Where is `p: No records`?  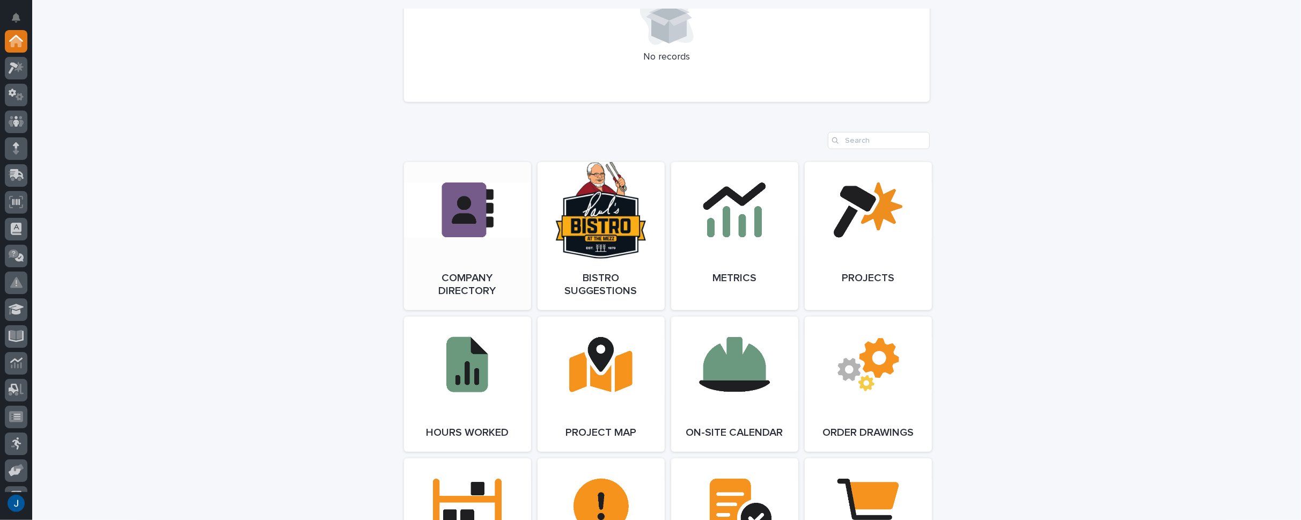 p: No records is located at coordinates (667, 57).